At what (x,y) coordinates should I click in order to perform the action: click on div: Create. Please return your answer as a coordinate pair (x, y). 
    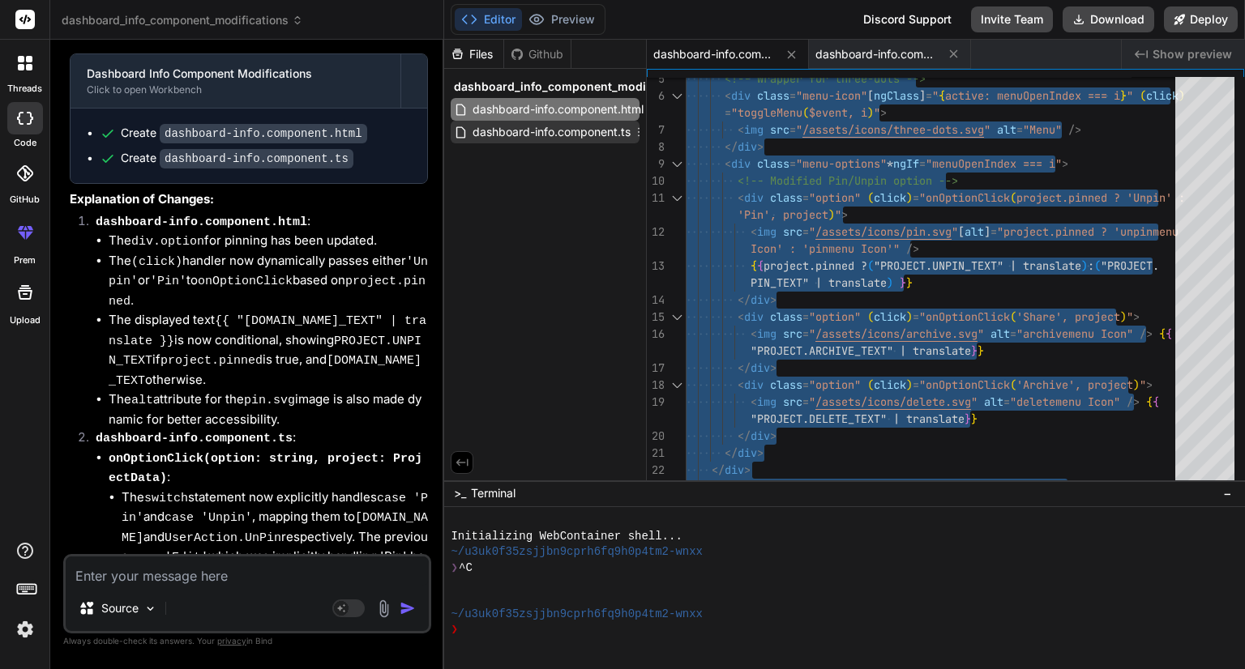
    Looking at the image, I should click on (244, 133).